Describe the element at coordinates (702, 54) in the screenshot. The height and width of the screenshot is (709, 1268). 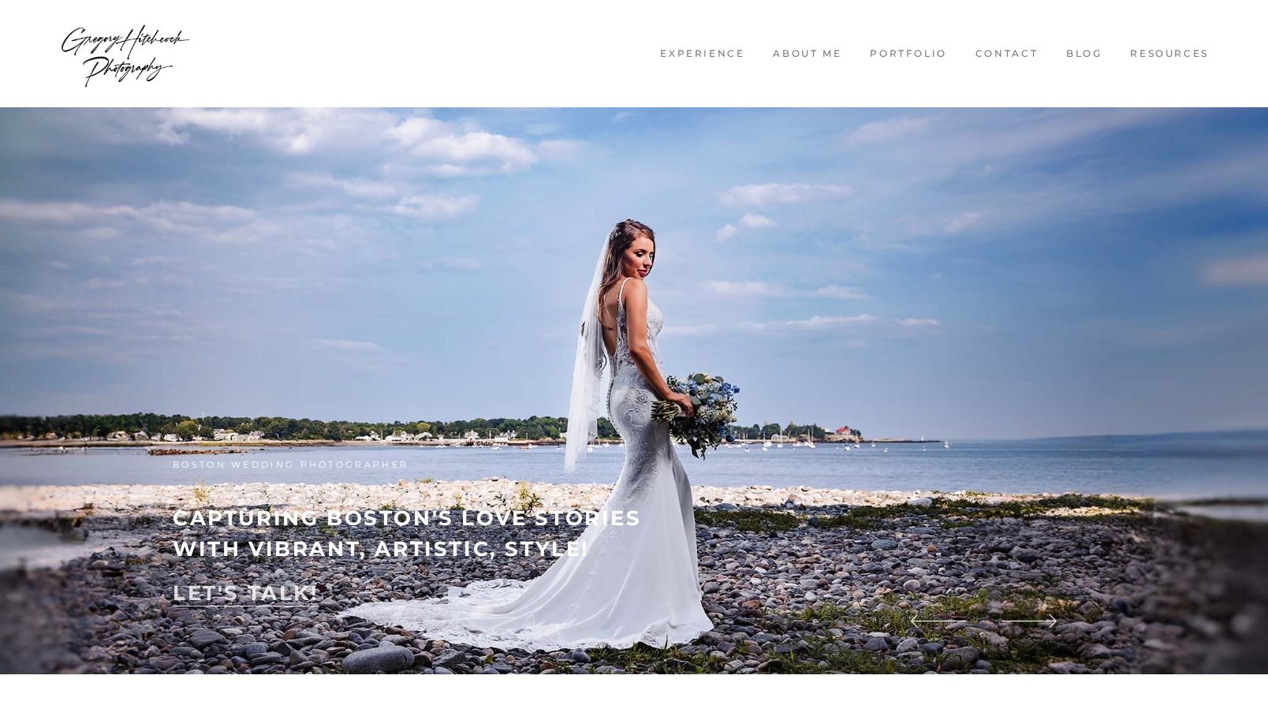
I see `a: Experience` at that location.